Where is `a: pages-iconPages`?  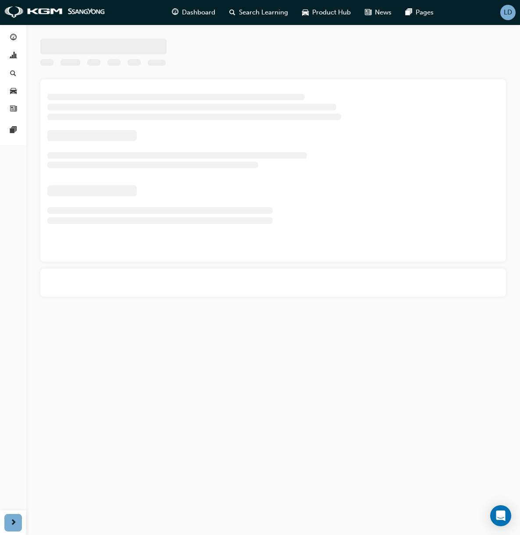 a: pages-iconPages is located at coordinates (420, 12).